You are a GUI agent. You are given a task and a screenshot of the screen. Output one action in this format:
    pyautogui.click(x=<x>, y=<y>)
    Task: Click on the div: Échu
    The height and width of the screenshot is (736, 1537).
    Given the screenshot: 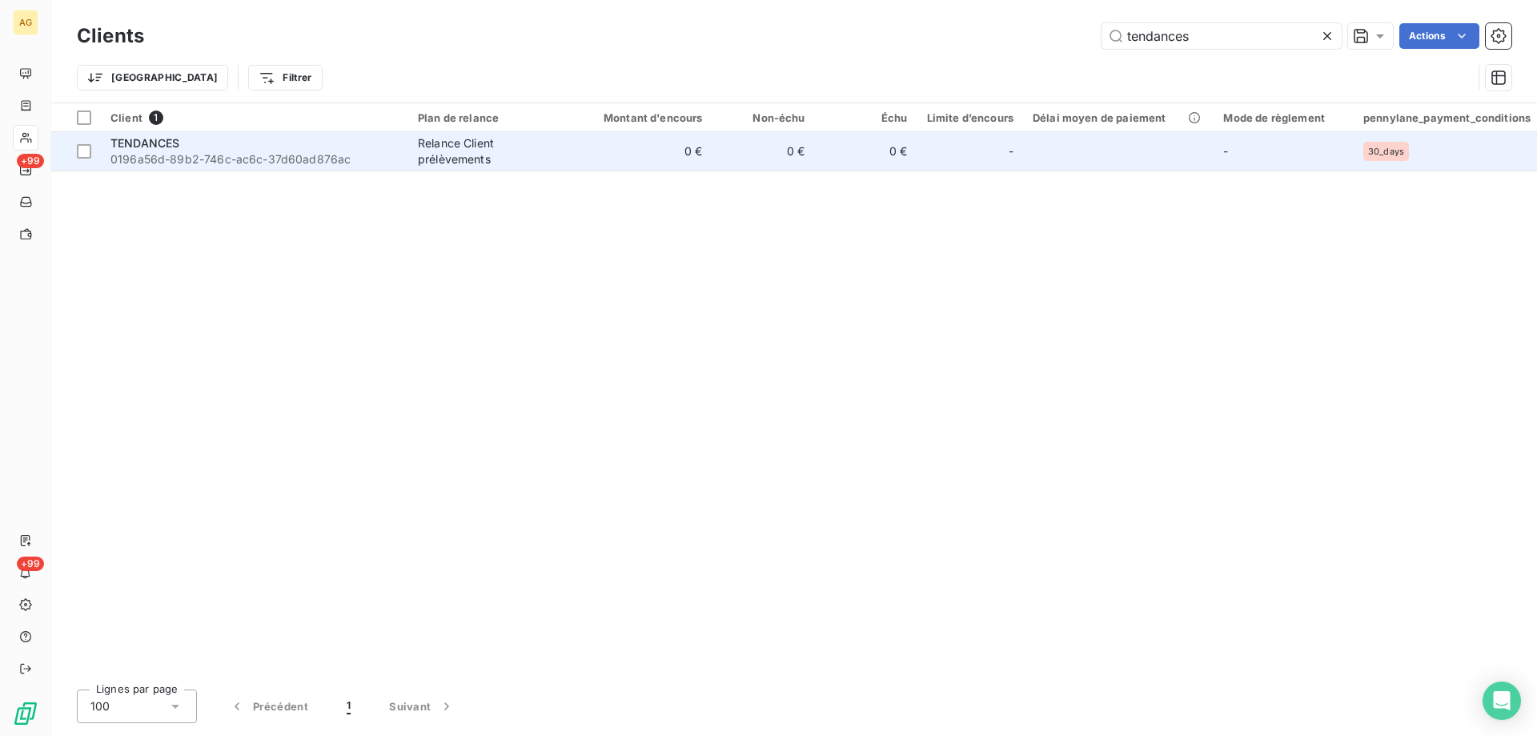 What is the action you would take?
    pyautogui.click(x=866, y=118)
    